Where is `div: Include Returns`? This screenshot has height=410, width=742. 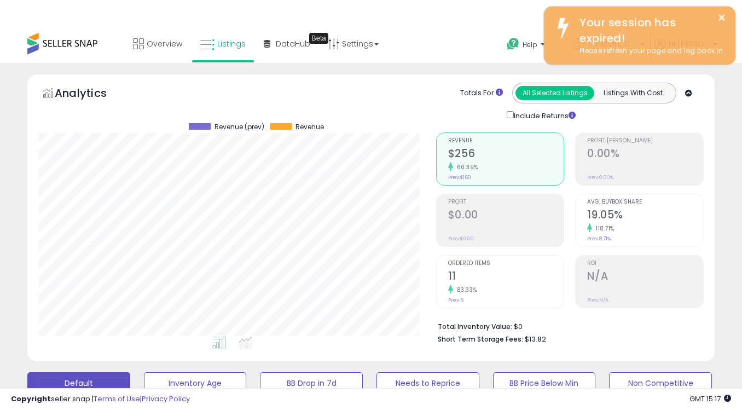
div: Include Returns is located at coordinates (543, 115).